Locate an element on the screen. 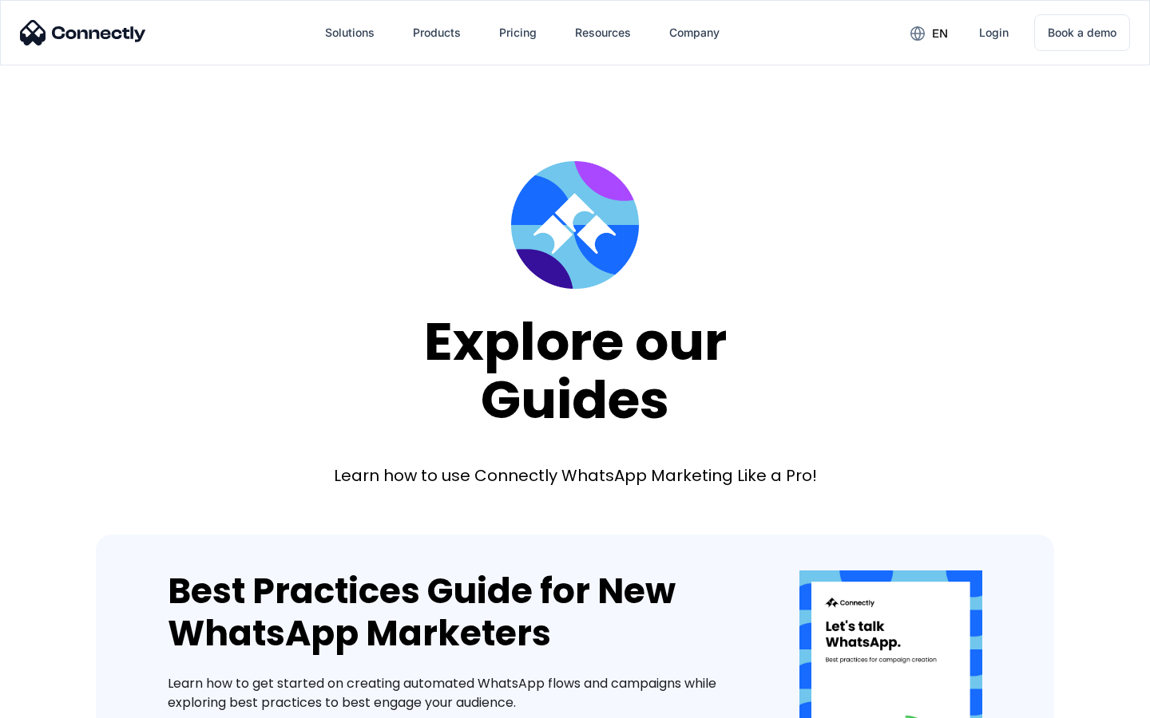  div: en is located at coordinates (940, 34).